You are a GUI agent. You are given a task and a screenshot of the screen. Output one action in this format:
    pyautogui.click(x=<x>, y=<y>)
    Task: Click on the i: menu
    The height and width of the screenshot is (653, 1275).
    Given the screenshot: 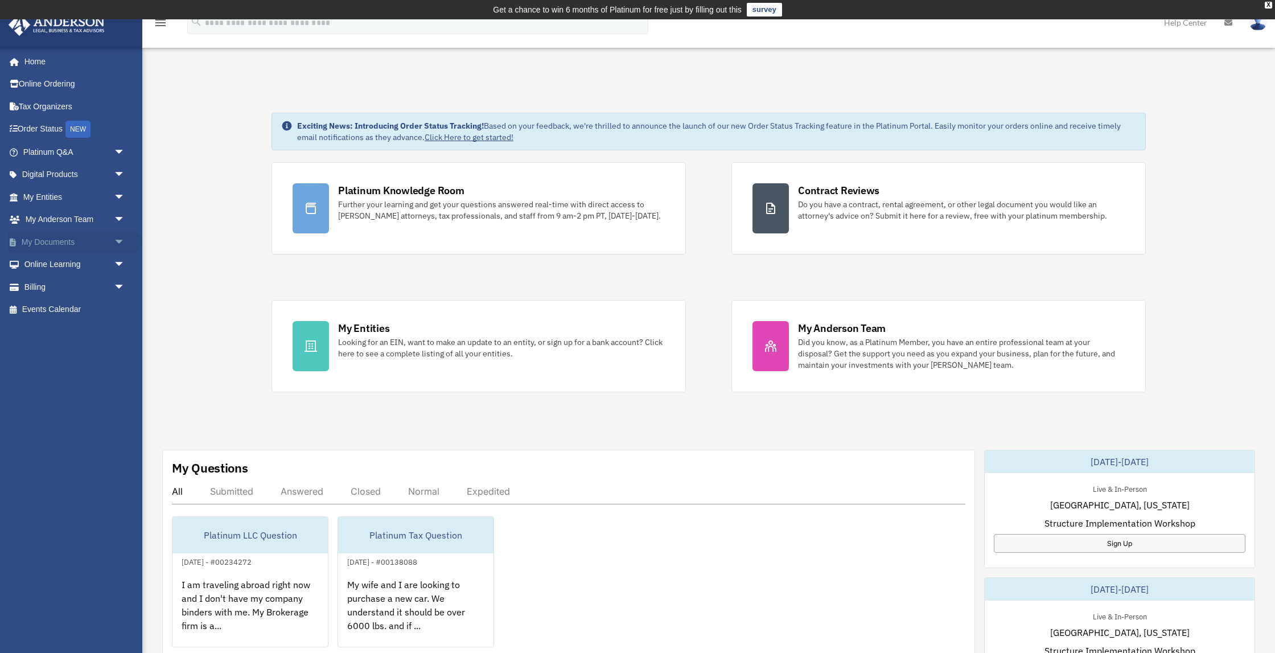 What is the action you would take?
    pyautogui.click(x=160, y=23)
    